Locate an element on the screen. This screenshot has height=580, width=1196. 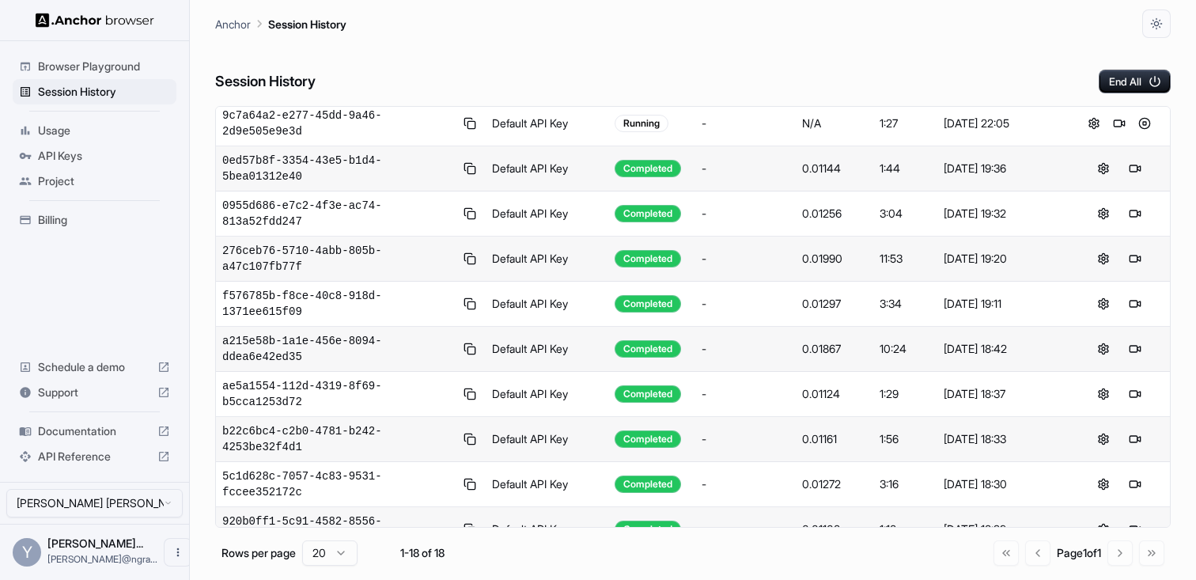
span: Support is located at coordinates (94, 392).